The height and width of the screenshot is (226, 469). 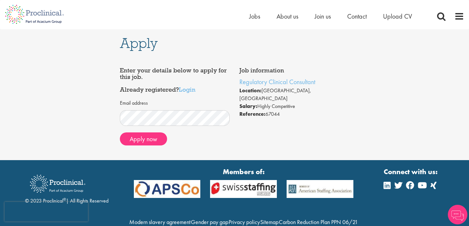 I want to click on img: Proclinical Recruitment, so click(x=58, y=183).